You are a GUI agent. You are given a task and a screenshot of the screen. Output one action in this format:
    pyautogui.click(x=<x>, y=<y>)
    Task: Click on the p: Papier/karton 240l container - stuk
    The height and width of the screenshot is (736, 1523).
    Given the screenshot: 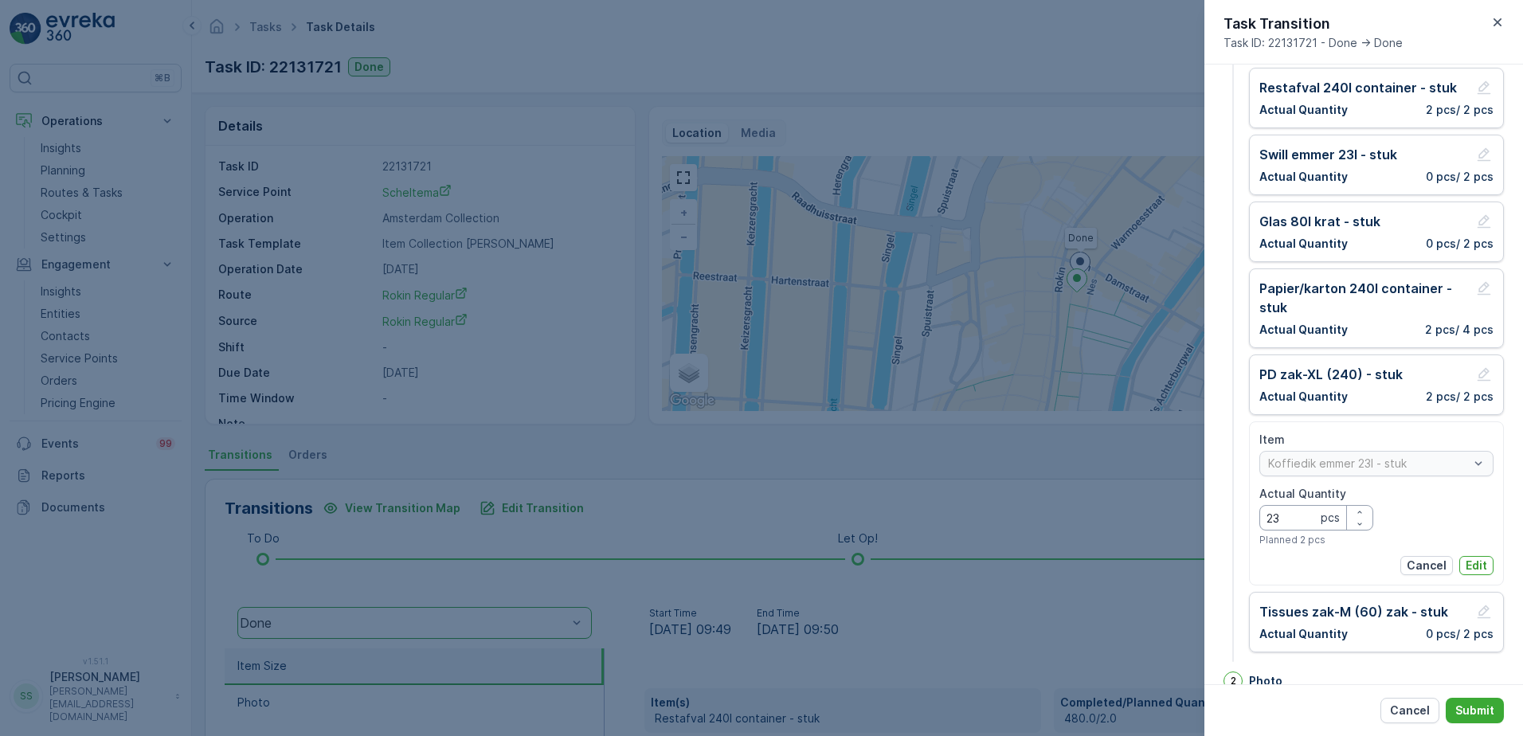 What is the action you would take?
    pyautogui.click(x=1366, y=298)
    